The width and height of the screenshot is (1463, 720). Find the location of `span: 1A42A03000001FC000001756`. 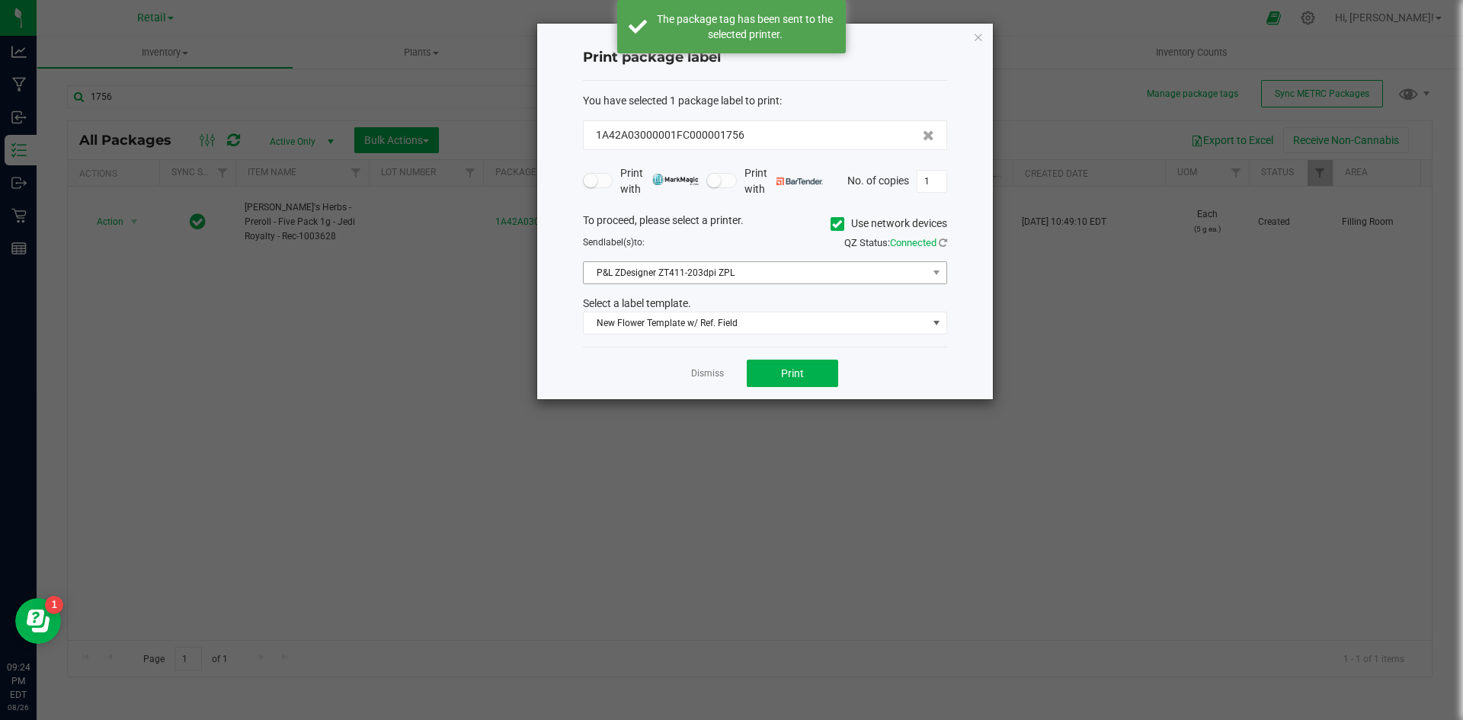

span: 1A42A03000001FC000001756 is located at coordinates (670, 135).